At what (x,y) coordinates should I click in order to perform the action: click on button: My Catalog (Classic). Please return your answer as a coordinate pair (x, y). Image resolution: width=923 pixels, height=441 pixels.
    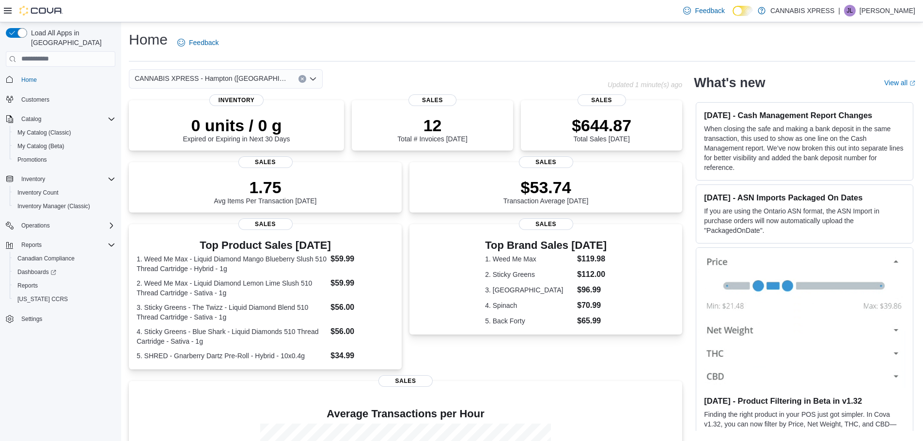
    Looking at the image, I should click on (64, 133).